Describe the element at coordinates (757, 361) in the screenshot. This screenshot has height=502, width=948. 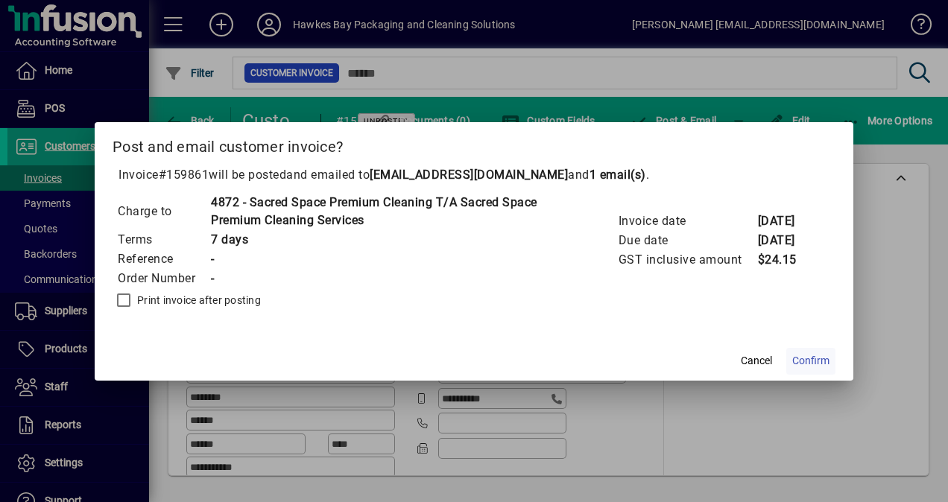
I see `span: Cancel` at that location.